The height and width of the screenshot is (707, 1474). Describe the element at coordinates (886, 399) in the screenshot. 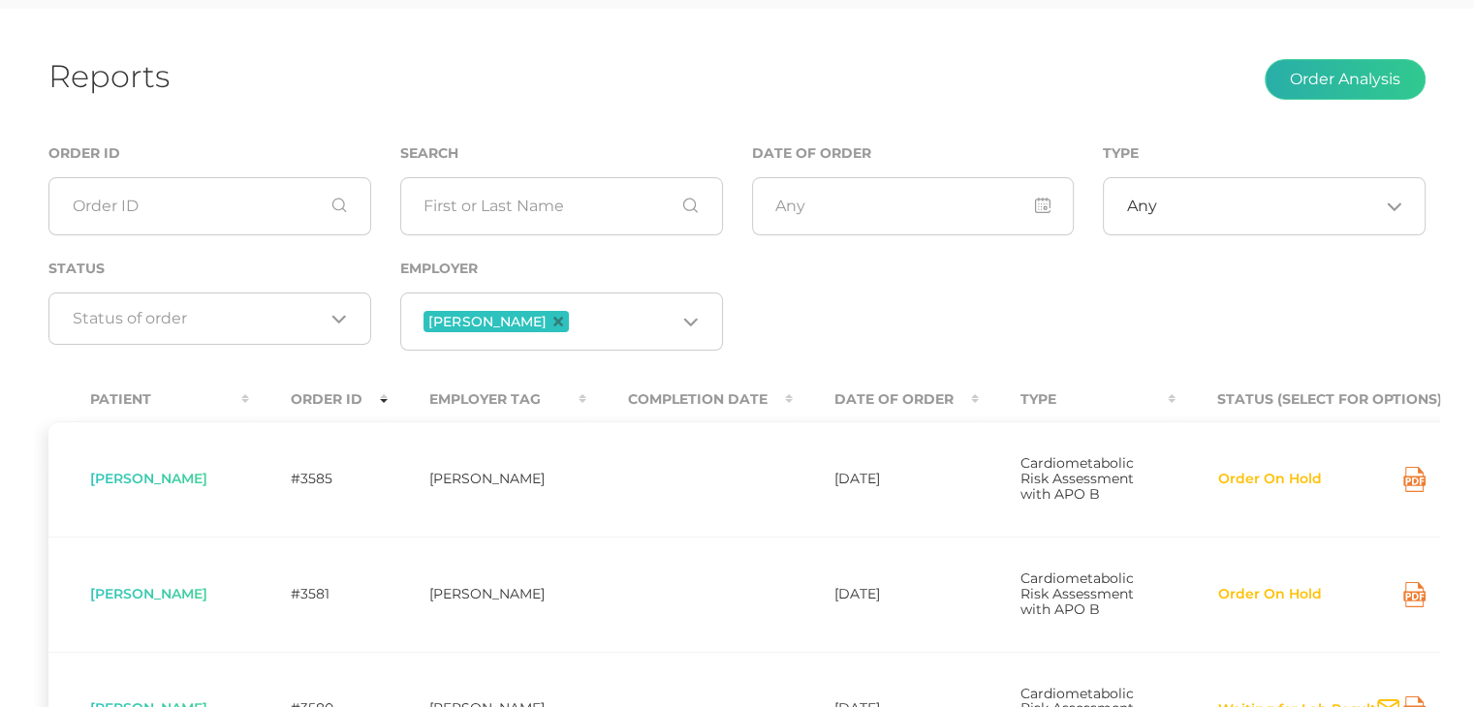

I see `th: Date Of Order : activate to sort column ascending` at that location.